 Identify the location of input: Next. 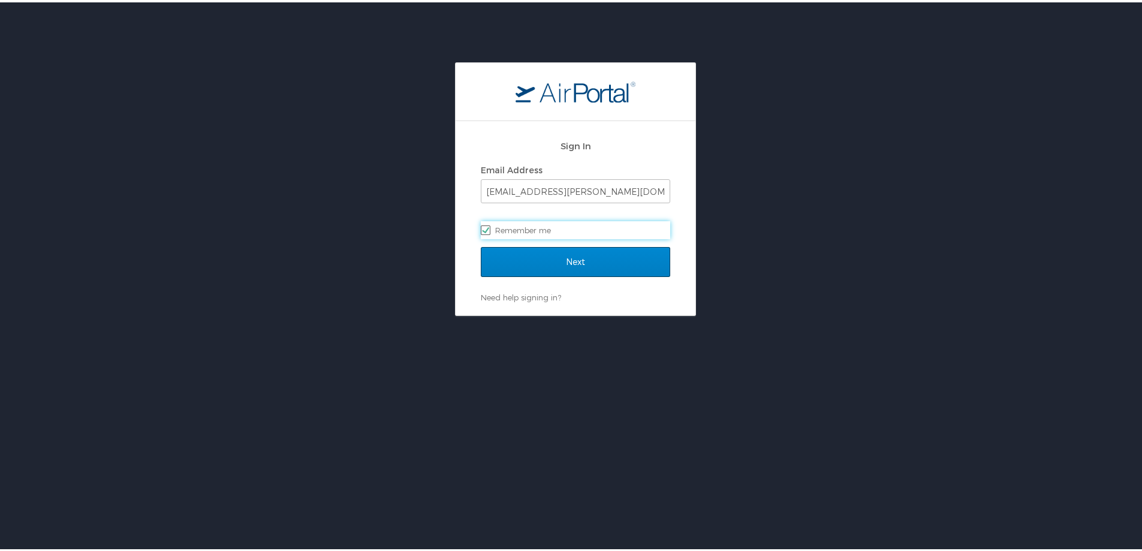
(575, 259).